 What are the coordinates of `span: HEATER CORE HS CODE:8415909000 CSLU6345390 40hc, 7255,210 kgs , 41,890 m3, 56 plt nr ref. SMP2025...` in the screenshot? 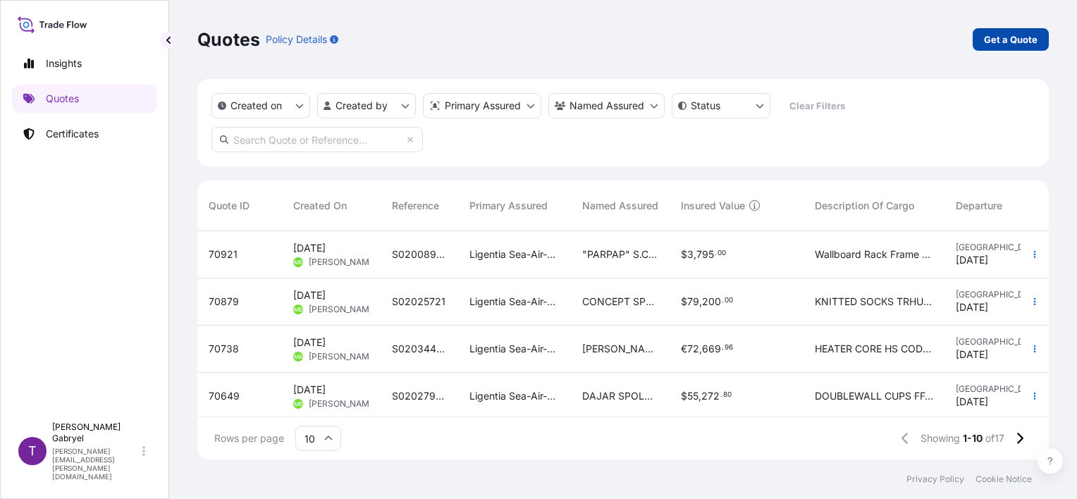 It's located at (874, 349).